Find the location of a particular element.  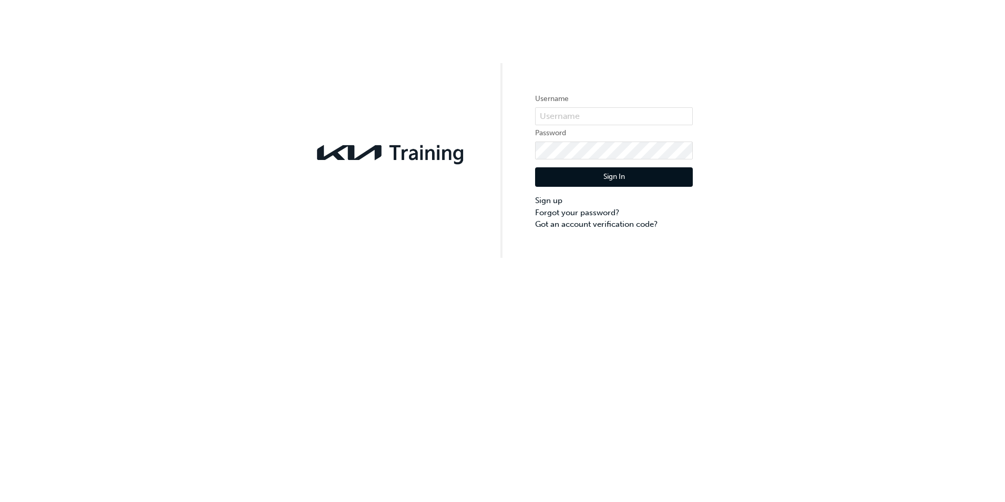

a: Got an account verification code? is located at coordinates (614, 224).